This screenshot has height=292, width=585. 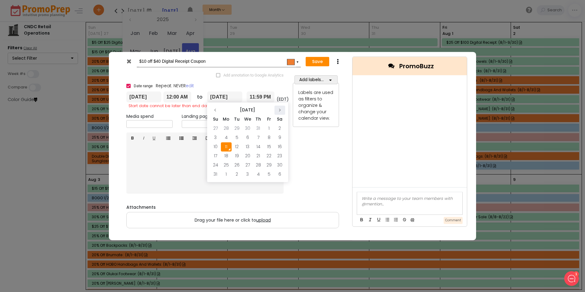 What do you see at coordinates (258, 138) in the screenshot?
I see `td: 7` at bounding box center [258, 138].